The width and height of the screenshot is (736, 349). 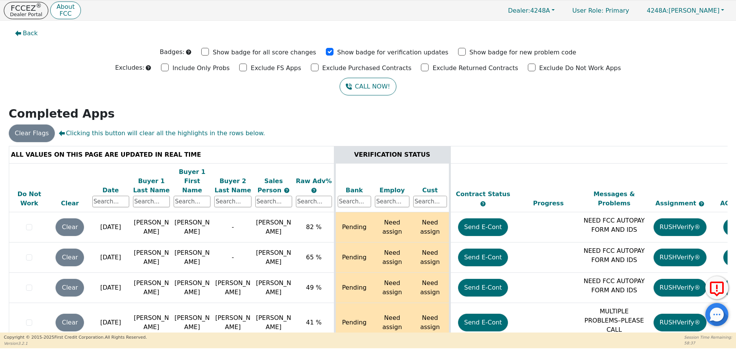 What do you see at coordinates (65, 10) in the screenshot?
I see `button: AboutFCC` at bounding box center [65, 10].